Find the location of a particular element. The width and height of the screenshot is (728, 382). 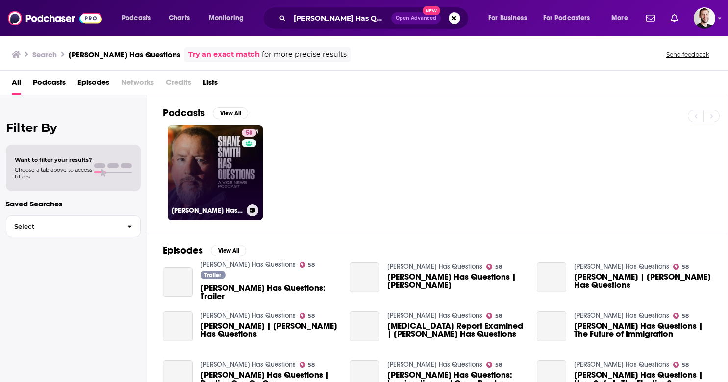

h2: Podcasts is located at coordinates (184, 113).